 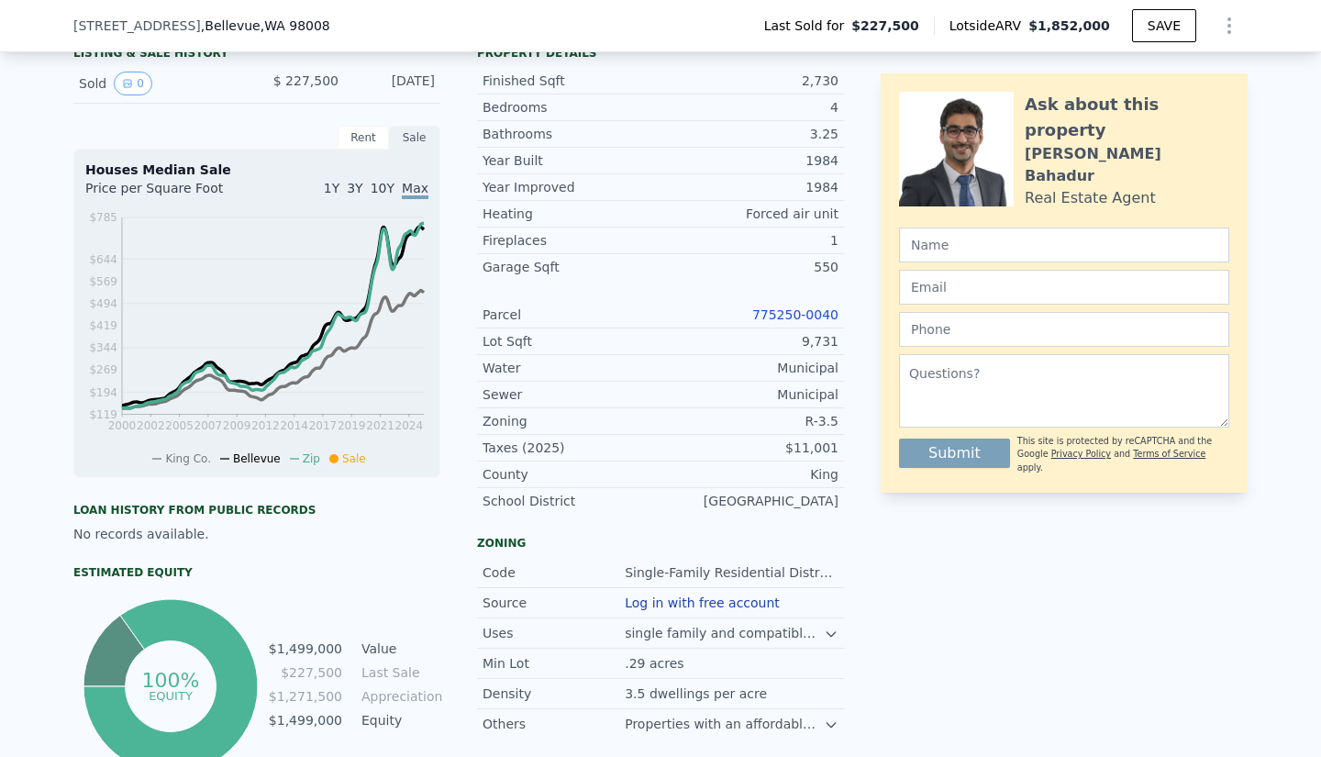 What do you see at coordinates (750, 341) in the screenshot?
I see `div: 9,731` at bounding box center [750, 341].